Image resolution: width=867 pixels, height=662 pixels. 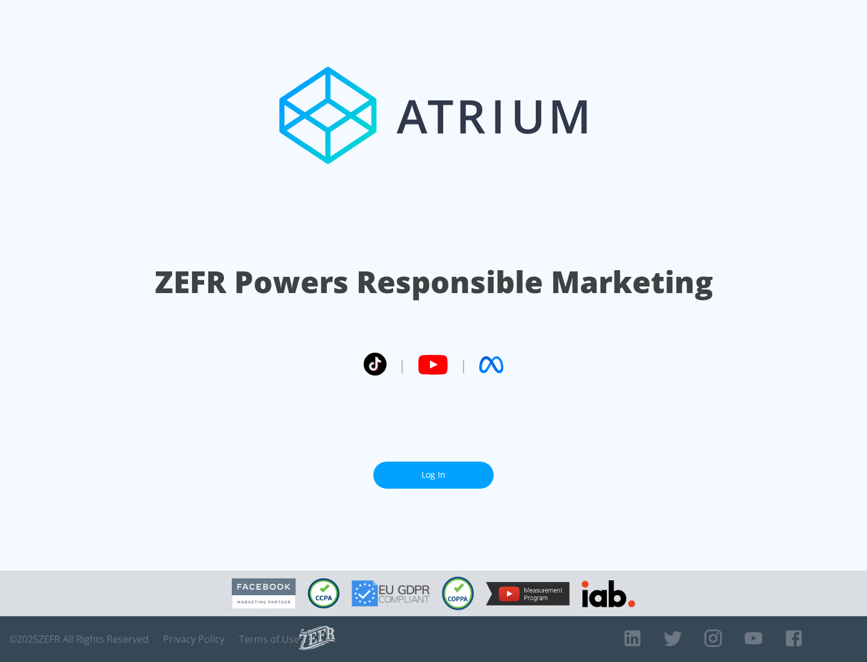 I want to click on img: COPPA Compliant, so click(x=457, y=593).